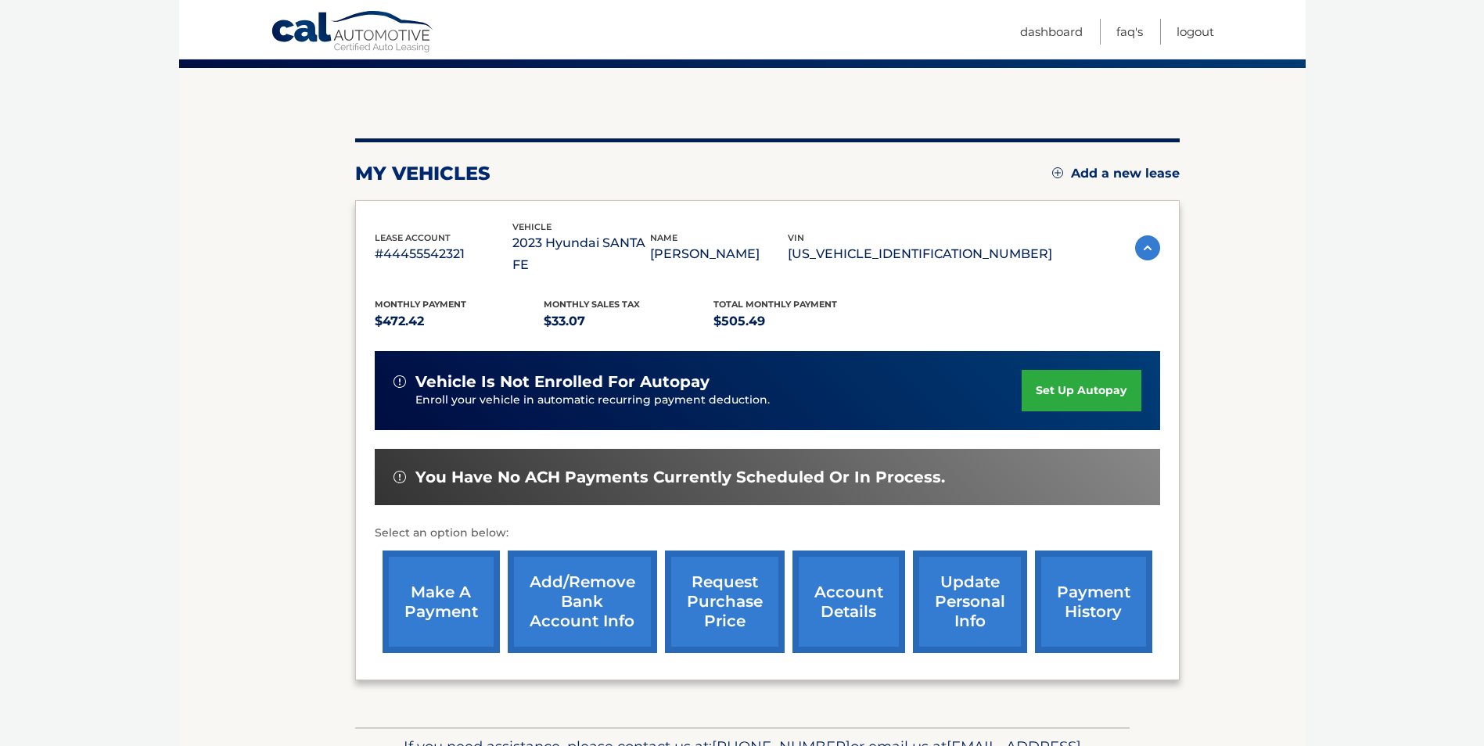 The image size is (1484, 746). What do you see at coordinates (1116, 174) in the screenshot?
I see `a: Add a new lease` at bounding box center [1116, 174].